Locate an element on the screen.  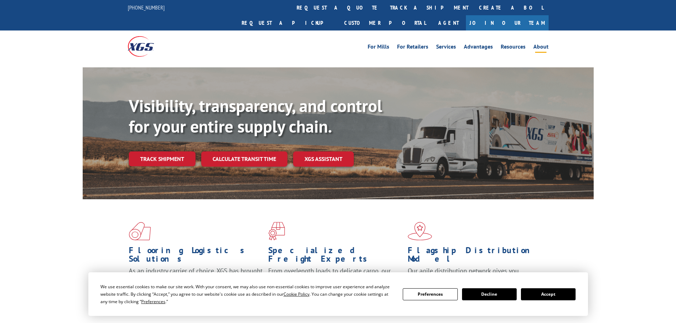
a: About is located at coordinates (541, 48).